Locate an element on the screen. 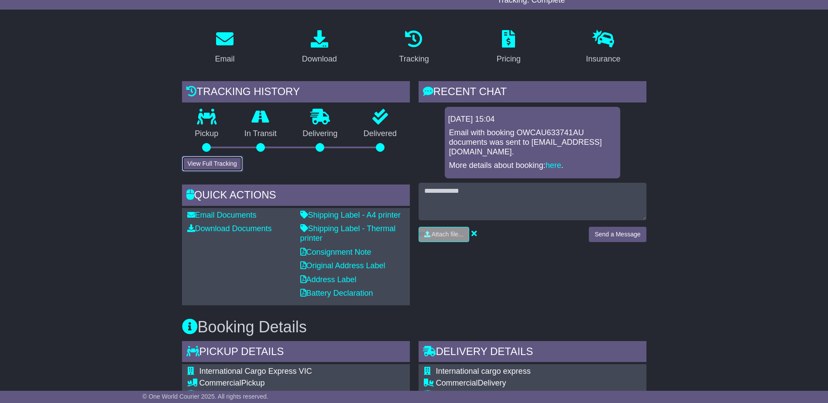  div: Delivery Details is located at coordinates (533, 353).